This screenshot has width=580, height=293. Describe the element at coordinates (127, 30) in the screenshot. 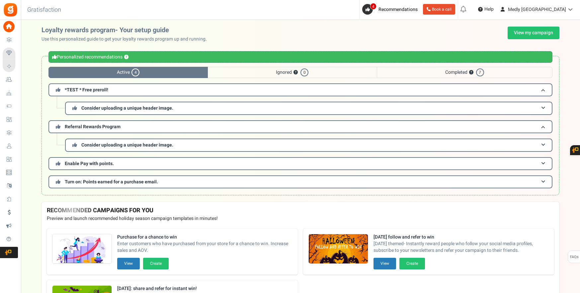

I see `h2: Loyalty rewards program- Your setup guide` at that location.